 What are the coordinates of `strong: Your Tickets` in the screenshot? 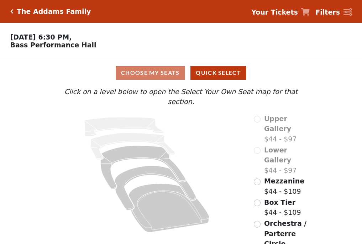 It's located at (274, 12).